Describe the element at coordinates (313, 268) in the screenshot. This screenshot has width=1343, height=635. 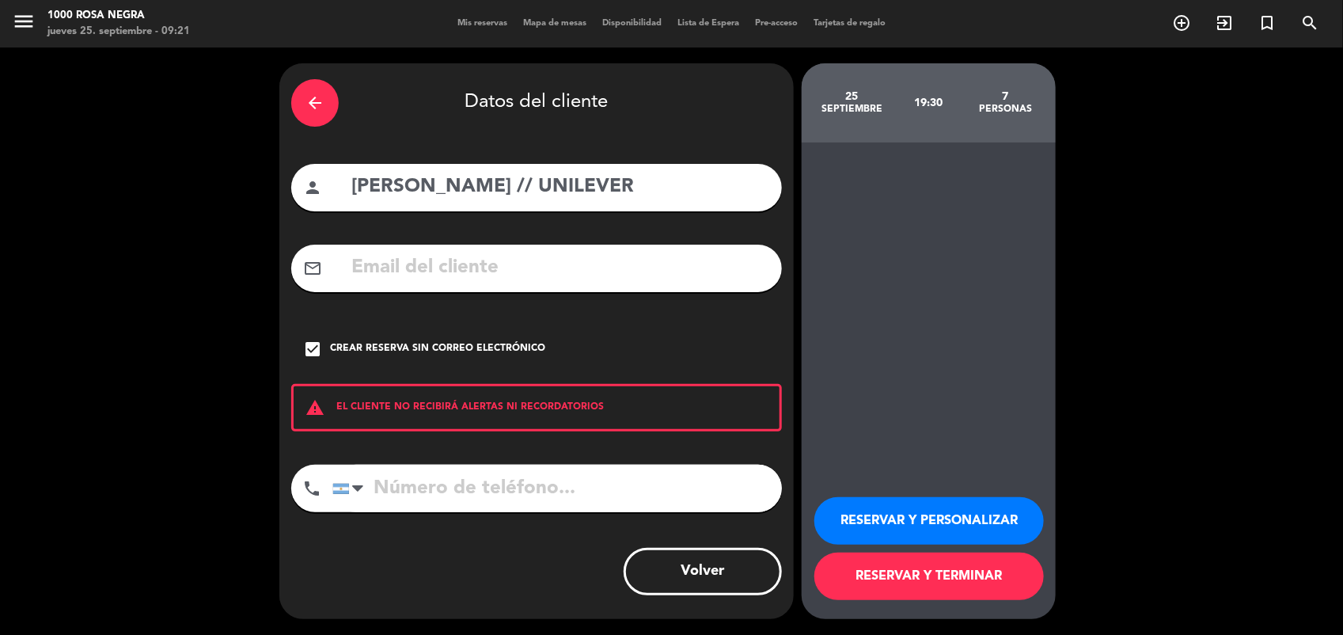
I see `i: mail_outline` at that location.